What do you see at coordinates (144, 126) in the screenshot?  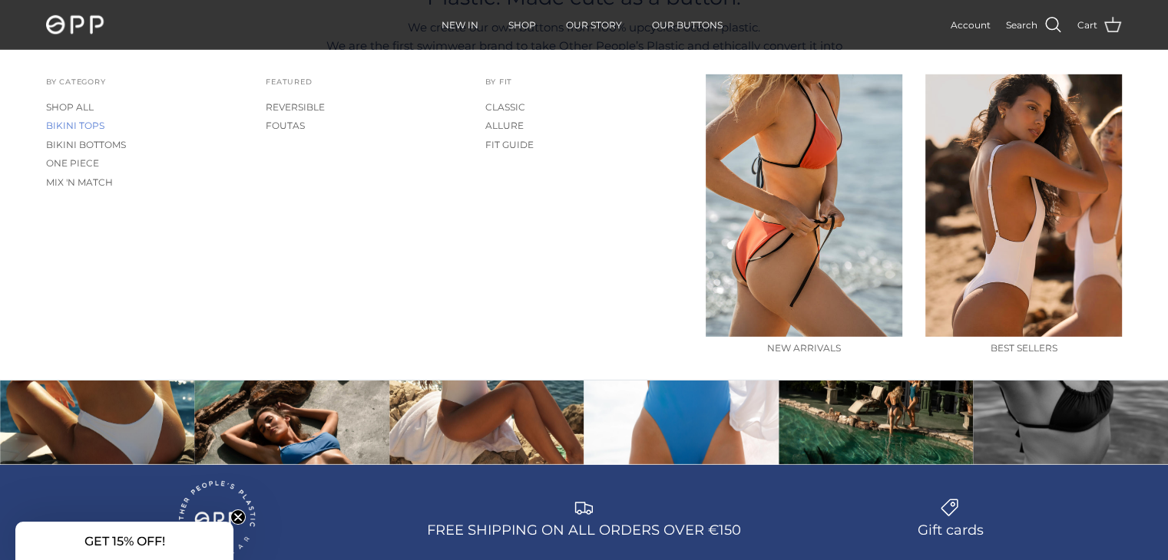 I see `a: BIKINI TOPS` at bounding box center [144, 126].